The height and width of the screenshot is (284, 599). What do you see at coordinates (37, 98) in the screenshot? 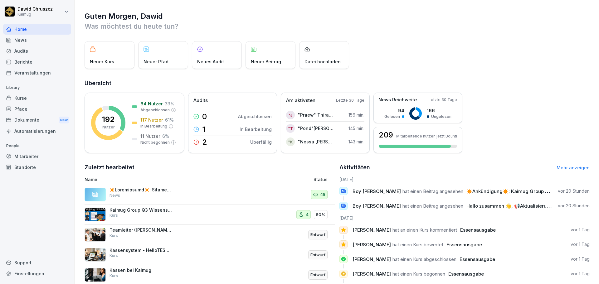
I see `div: Kurse` at bounding box center [37, 98].